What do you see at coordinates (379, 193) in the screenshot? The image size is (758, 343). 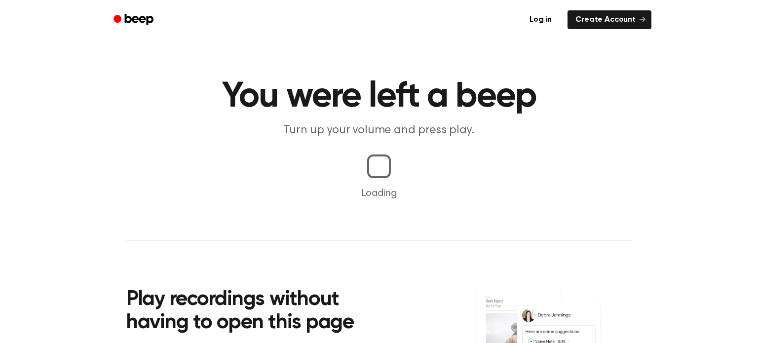 I see `p: Loading` at bounding box center [379, 193].